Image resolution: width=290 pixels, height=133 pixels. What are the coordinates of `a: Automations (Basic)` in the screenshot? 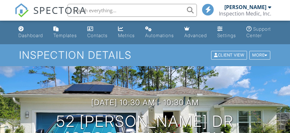 It's located at (159, 32).